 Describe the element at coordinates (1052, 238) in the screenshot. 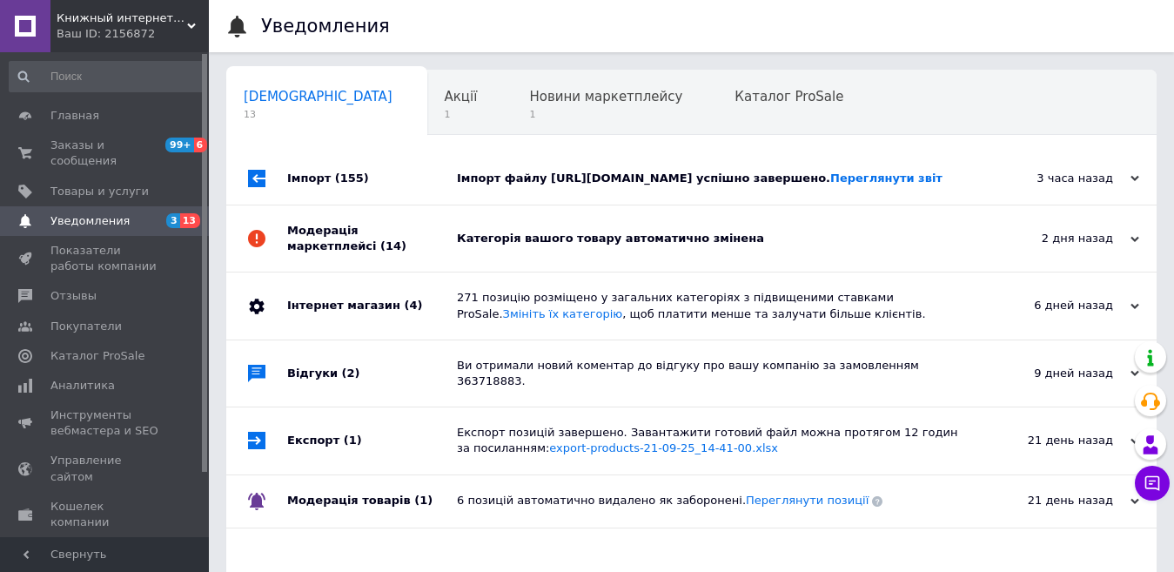

I see `div: 2 дня назад` at that location.